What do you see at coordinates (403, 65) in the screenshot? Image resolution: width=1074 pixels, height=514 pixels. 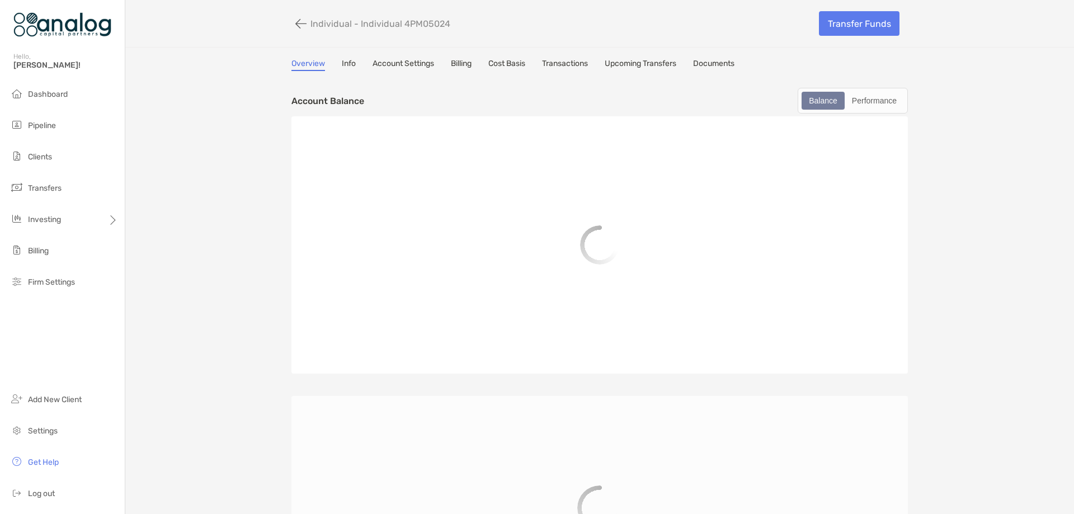 I see `a: Account Settings` at bounding box center [403, 65].